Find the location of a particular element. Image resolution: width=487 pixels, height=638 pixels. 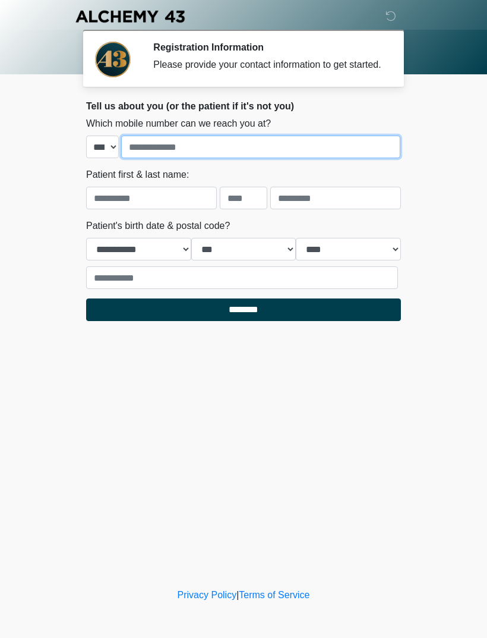

a: Terms of Service is located at coordinates (274, 594).